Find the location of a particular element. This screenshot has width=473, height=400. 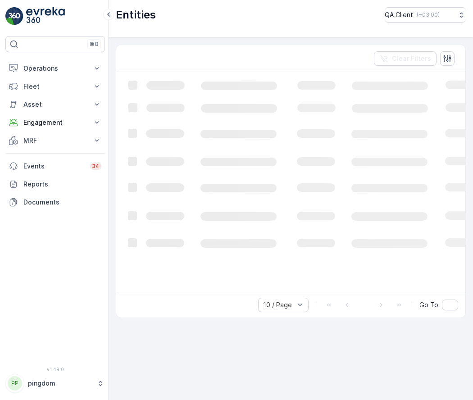

p: Documents is located at coordinates (62, 202).